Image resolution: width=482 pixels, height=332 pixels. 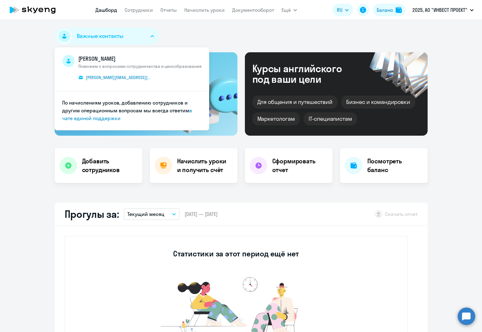 I want to click on a: Дашборд, so click(x=106, y=10).